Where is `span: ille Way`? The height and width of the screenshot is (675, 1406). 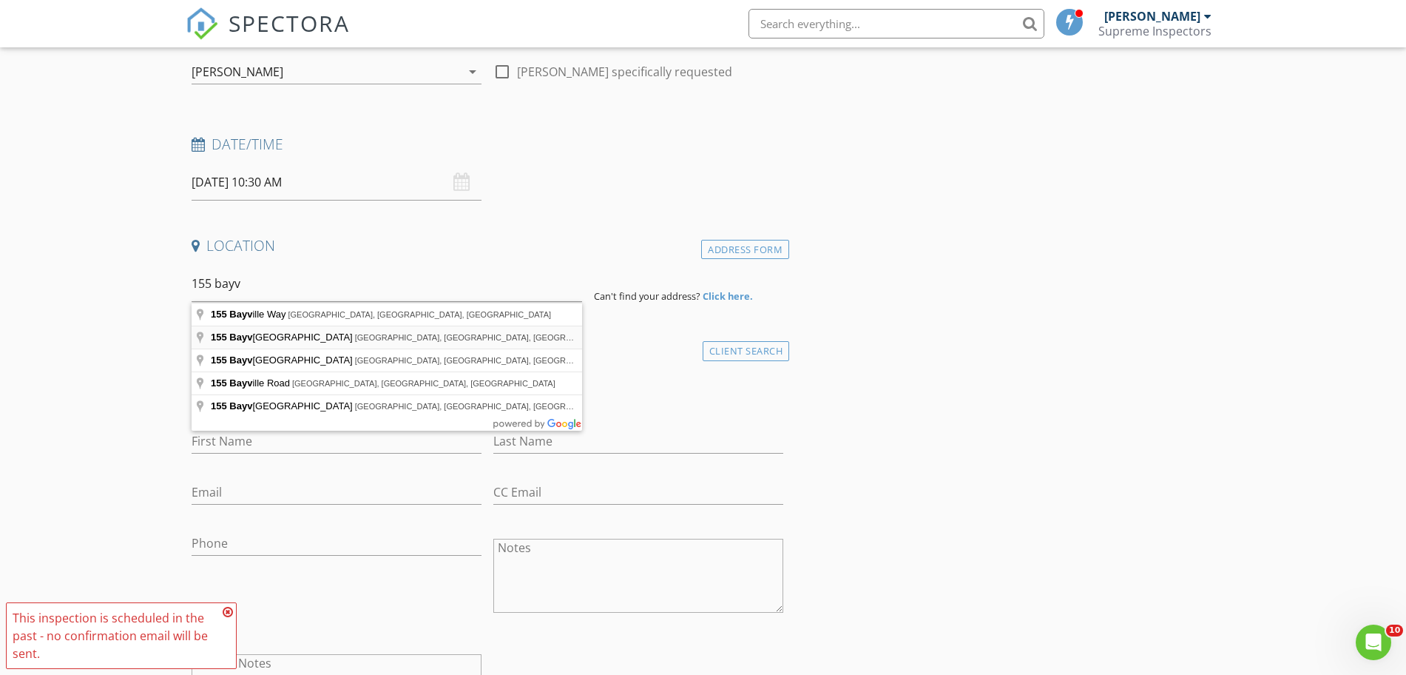 span: ille Way is located at coordinates (249, 314).